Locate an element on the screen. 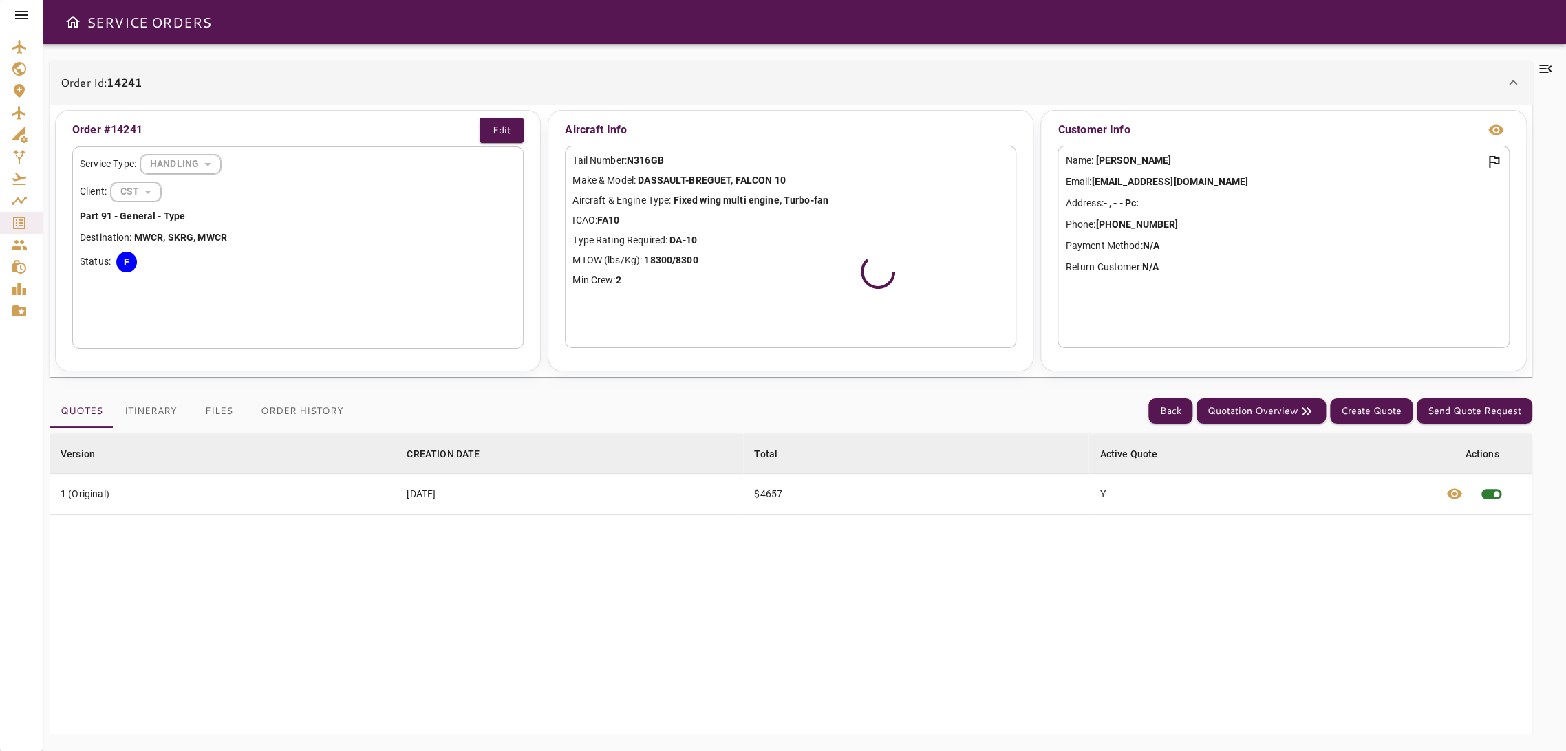 This screenshot has height=751, width=1566. div: CREATION DATE is located at coordinates (443, 454).